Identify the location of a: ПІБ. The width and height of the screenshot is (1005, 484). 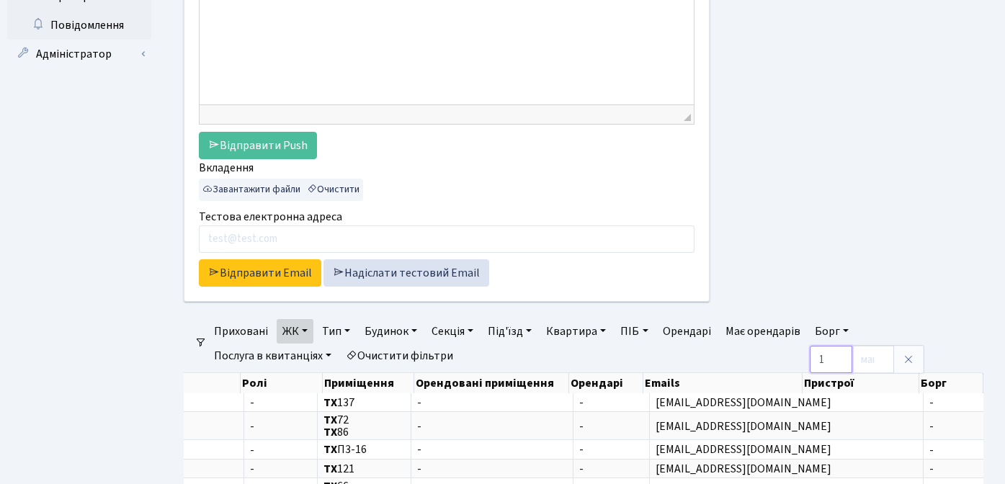
(634, 331).